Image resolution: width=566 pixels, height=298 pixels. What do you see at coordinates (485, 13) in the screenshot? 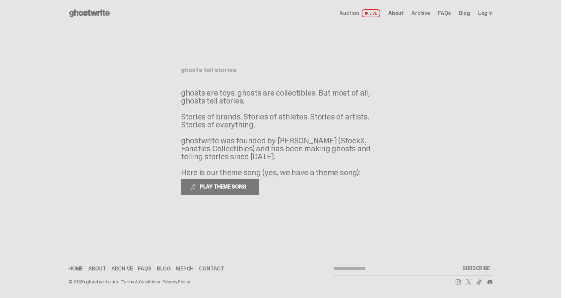
I see `a: Log in` at bounding box center [485, 13].